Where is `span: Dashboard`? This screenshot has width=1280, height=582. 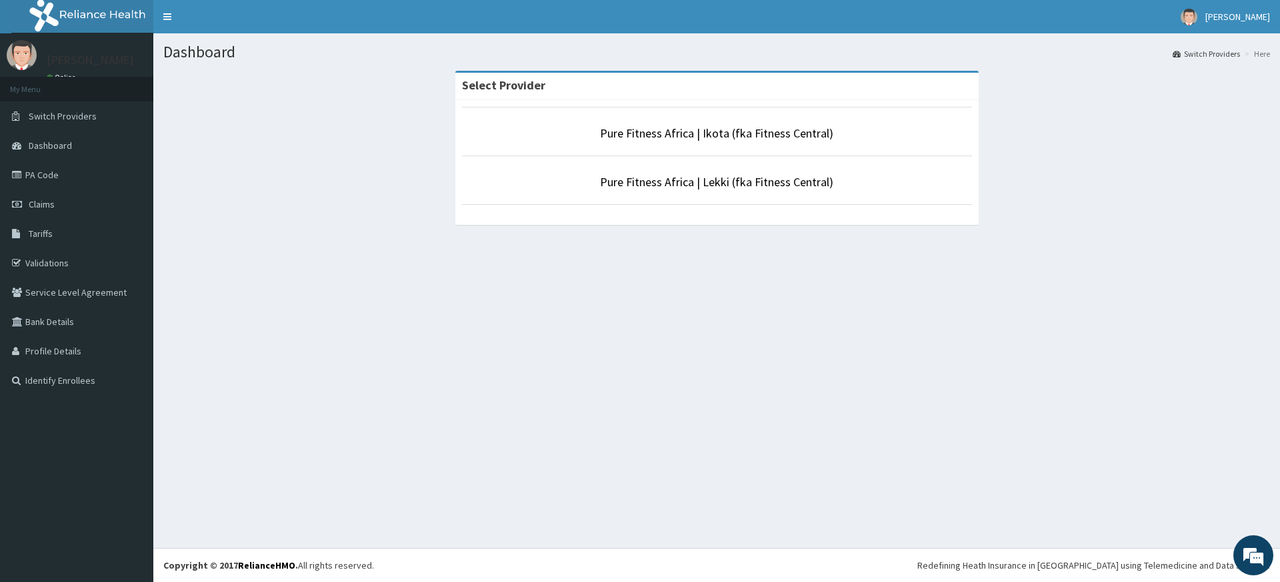
span: Dashboard is located at coordinates (50, 145).